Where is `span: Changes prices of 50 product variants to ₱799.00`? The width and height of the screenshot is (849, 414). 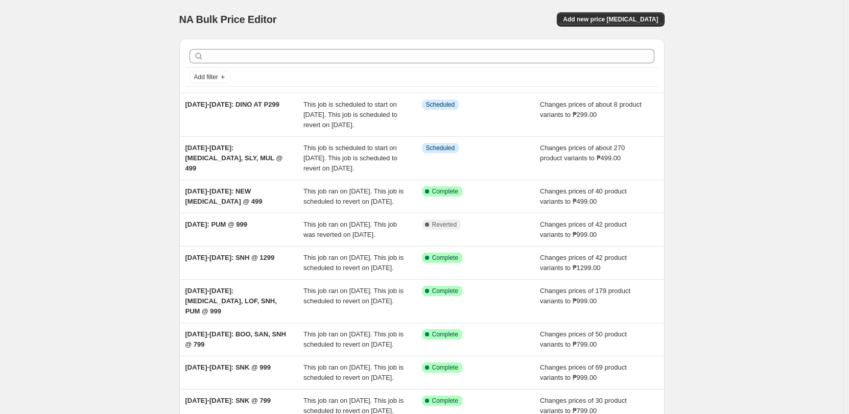
span: Changes prices of 50 product variants to ₱799.00 is located at coordinates (583, 339).